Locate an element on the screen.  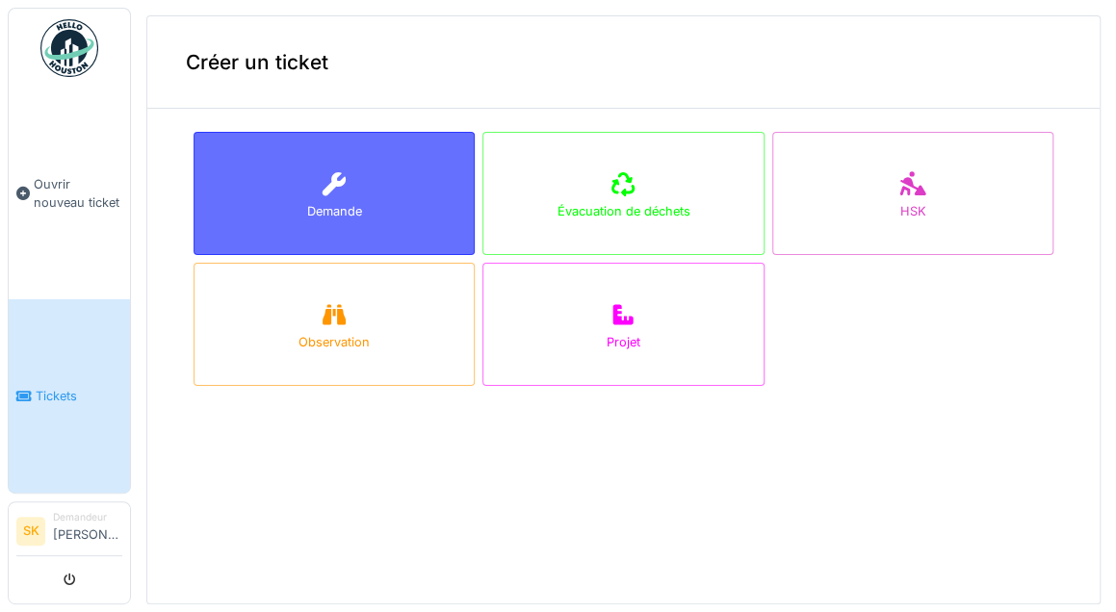
div: Observation is located at coordinates (334, 342).